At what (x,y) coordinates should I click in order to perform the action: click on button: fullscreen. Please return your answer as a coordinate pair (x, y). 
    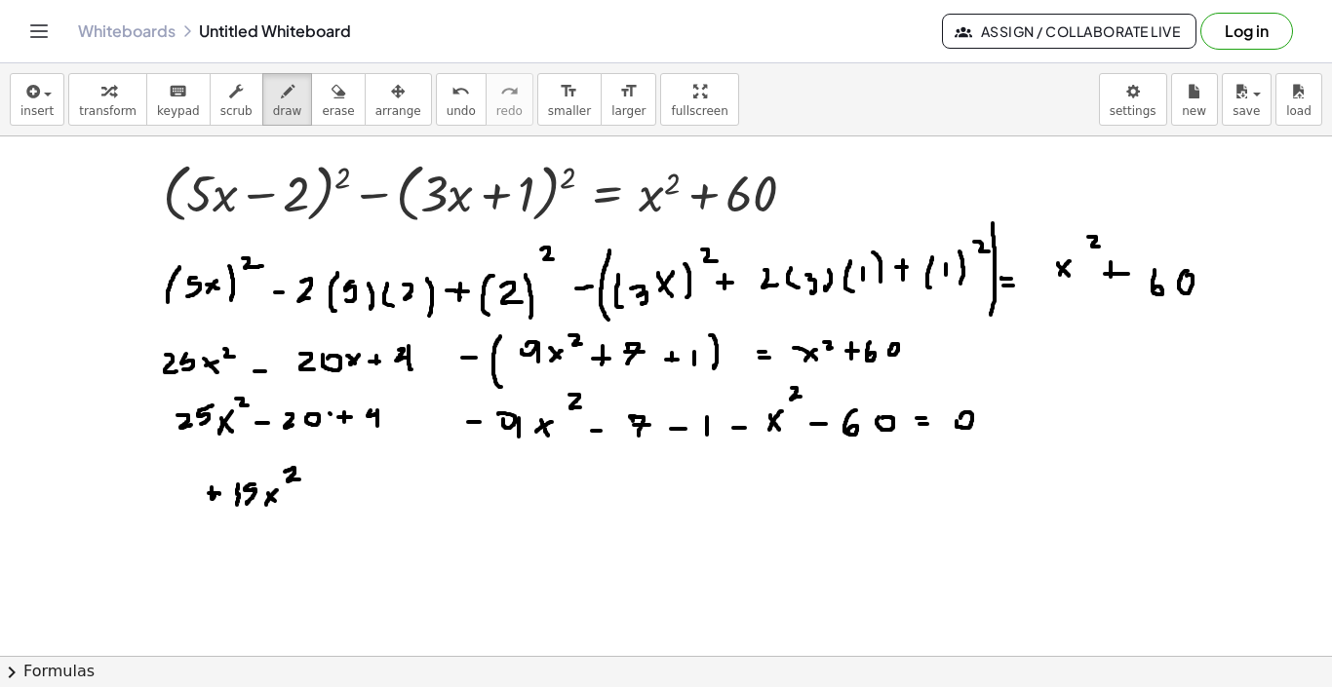
    Looking at the image, I should click on (699, 99).